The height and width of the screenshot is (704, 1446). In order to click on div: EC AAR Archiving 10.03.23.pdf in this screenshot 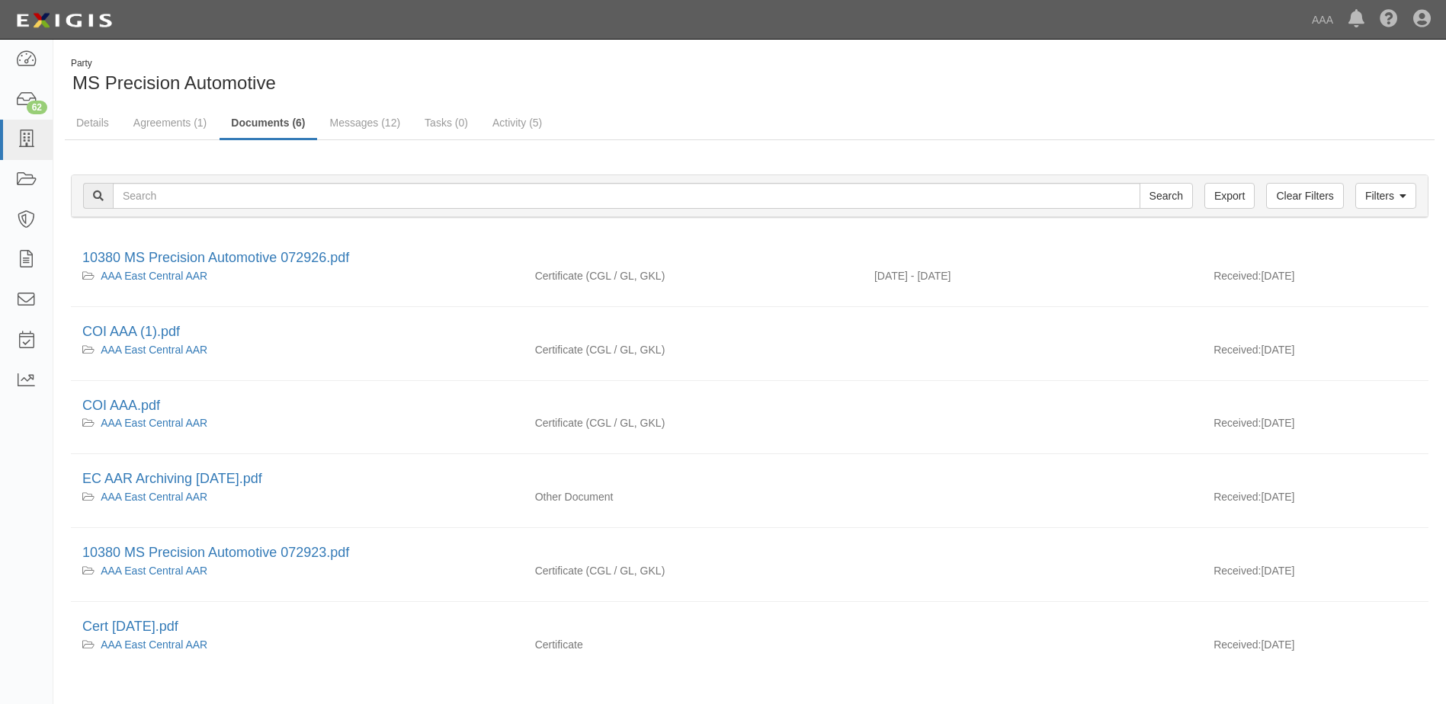, I will do `click(749, 479)`.